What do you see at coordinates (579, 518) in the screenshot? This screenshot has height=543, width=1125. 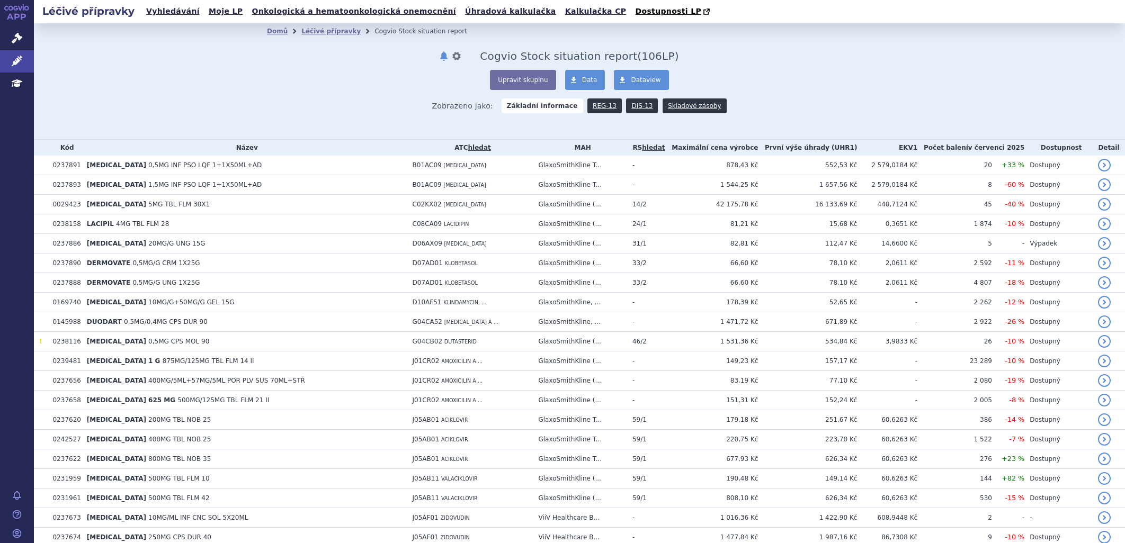 I see `td: ViiV Healthcare B...` at bounding box center [579, 518].